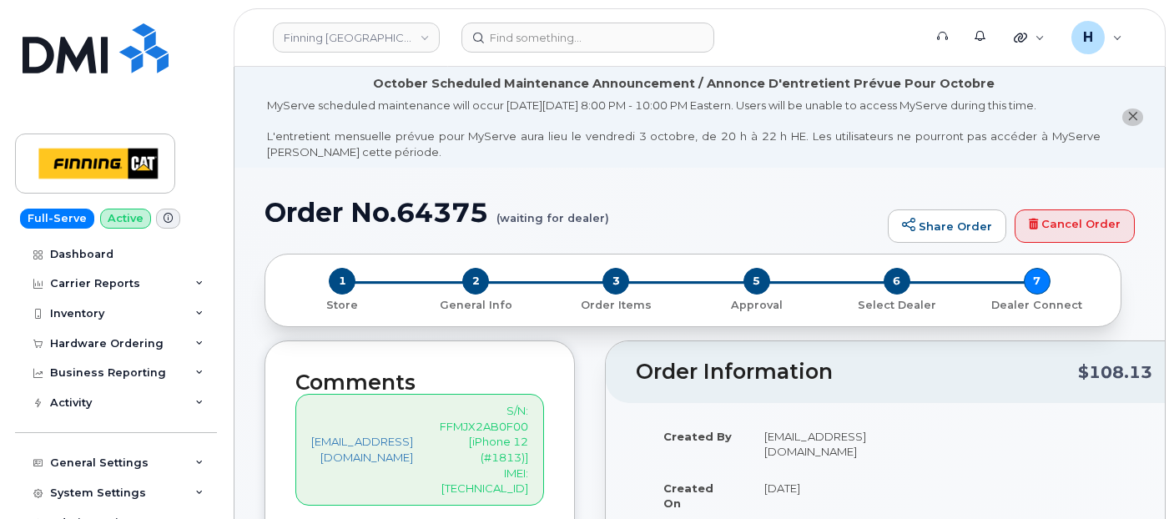 This screenshot has width=1174, height=519. What do you see at coordinates (616, 303) in the screenshot?
I see `a: 3 Order Items` at bounding box center [616, 303].